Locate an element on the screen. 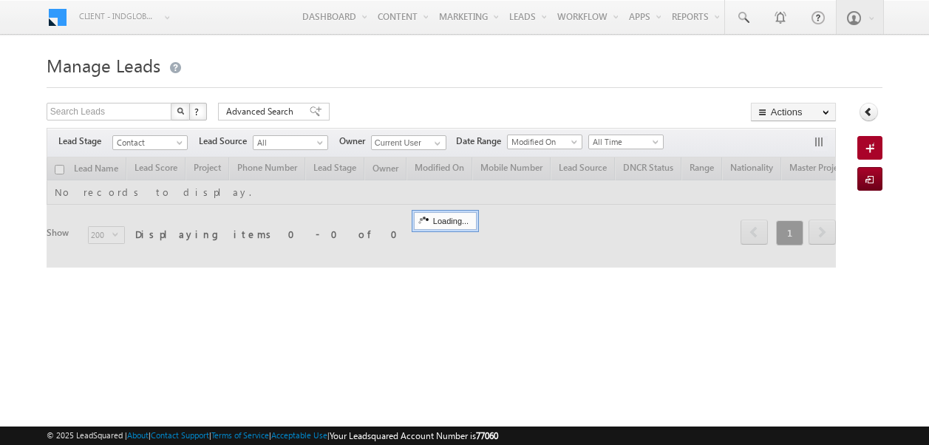 The width and height of the screenshot is (929, 445). span: Client - indglobal1 (77060) is located at coordinates (118, 16).